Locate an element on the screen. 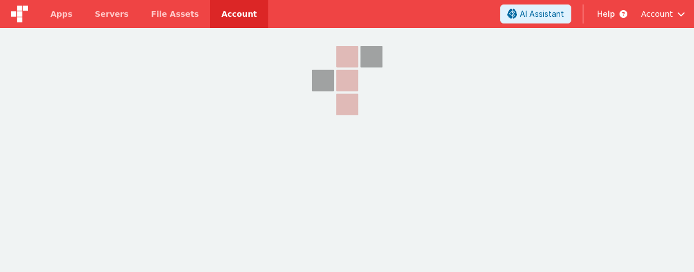  button: AI Assistant is located at coordinates (535, 14).